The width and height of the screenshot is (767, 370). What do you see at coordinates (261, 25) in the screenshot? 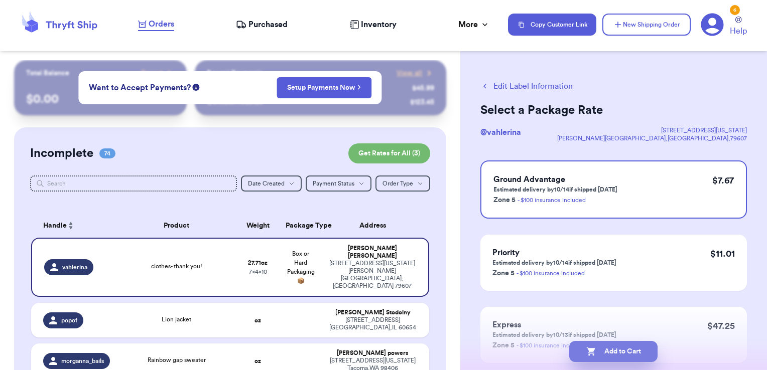
I see `a: Purchased` at bounding box center [261, 25].